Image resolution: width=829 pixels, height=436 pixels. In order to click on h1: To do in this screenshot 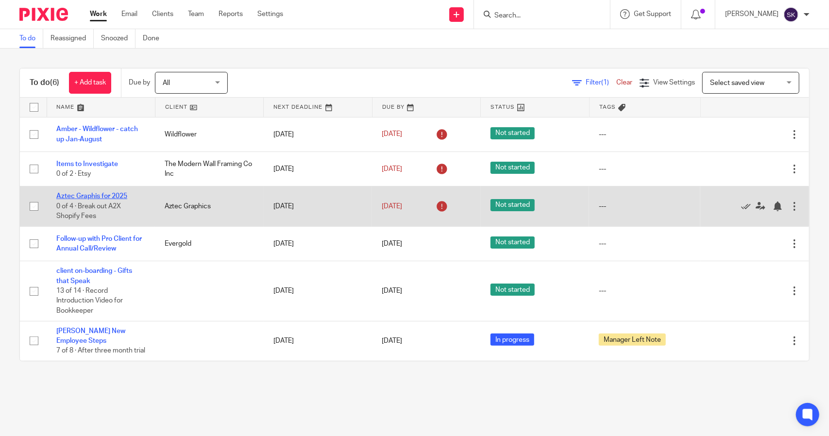, I will do `click(44, 83)`.